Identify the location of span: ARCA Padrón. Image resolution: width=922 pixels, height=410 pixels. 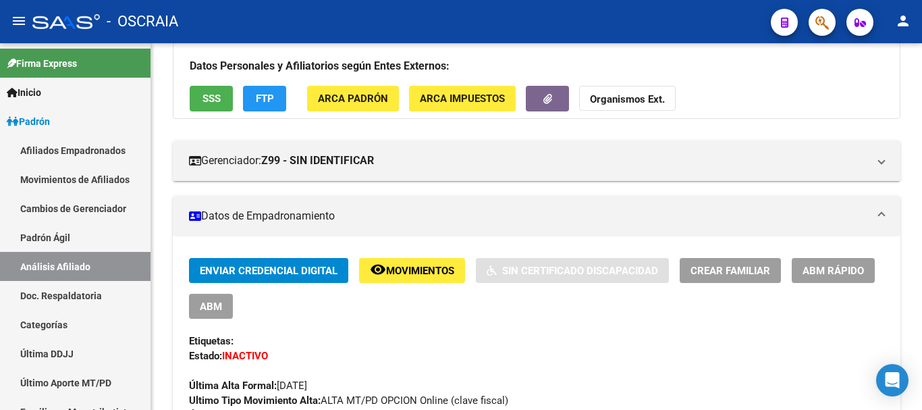
(353, 99).